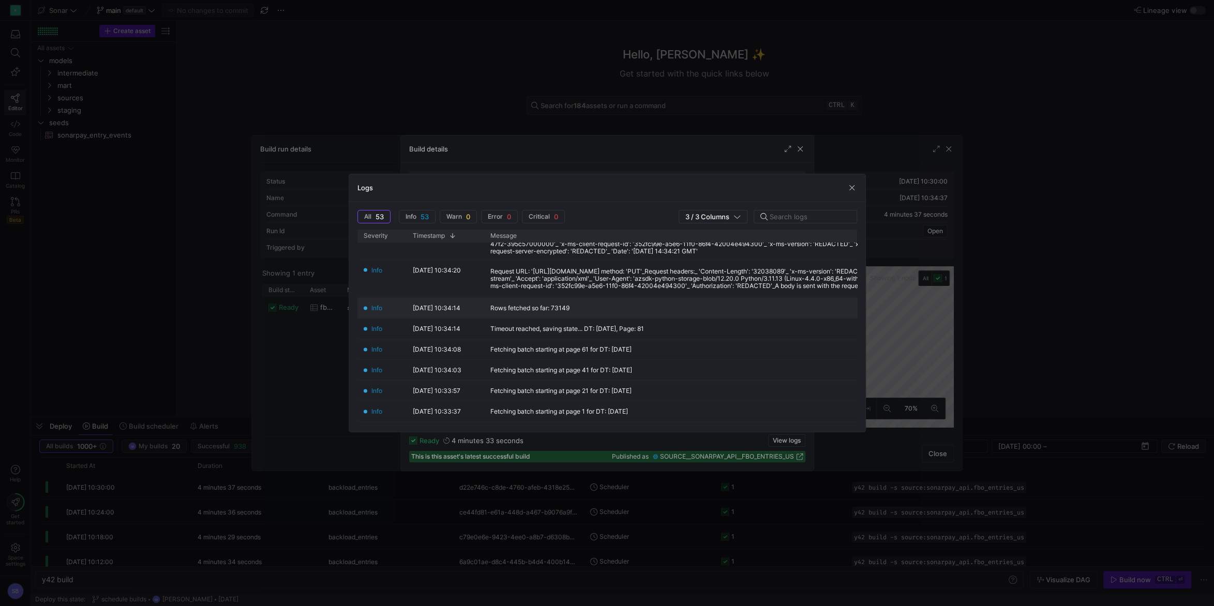  What do you see at coordinates (539, 217) in the screenshot?
I see `span: Critical` at bounding box center [539, 217].